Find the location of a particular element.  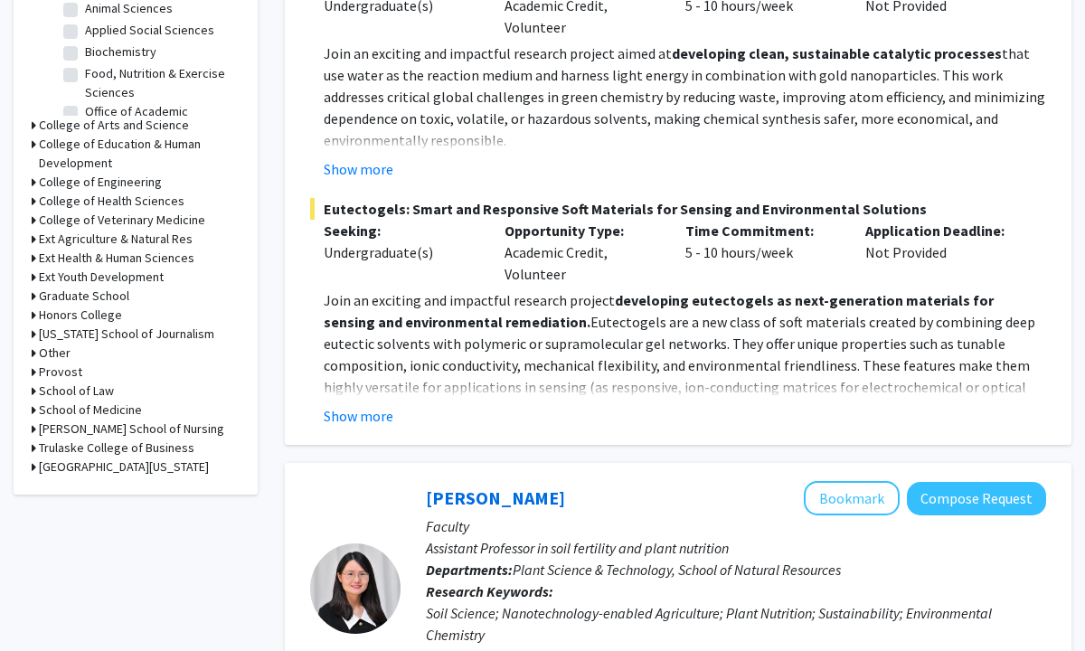

h3: Graduate School is located at coordinates (84, 296).